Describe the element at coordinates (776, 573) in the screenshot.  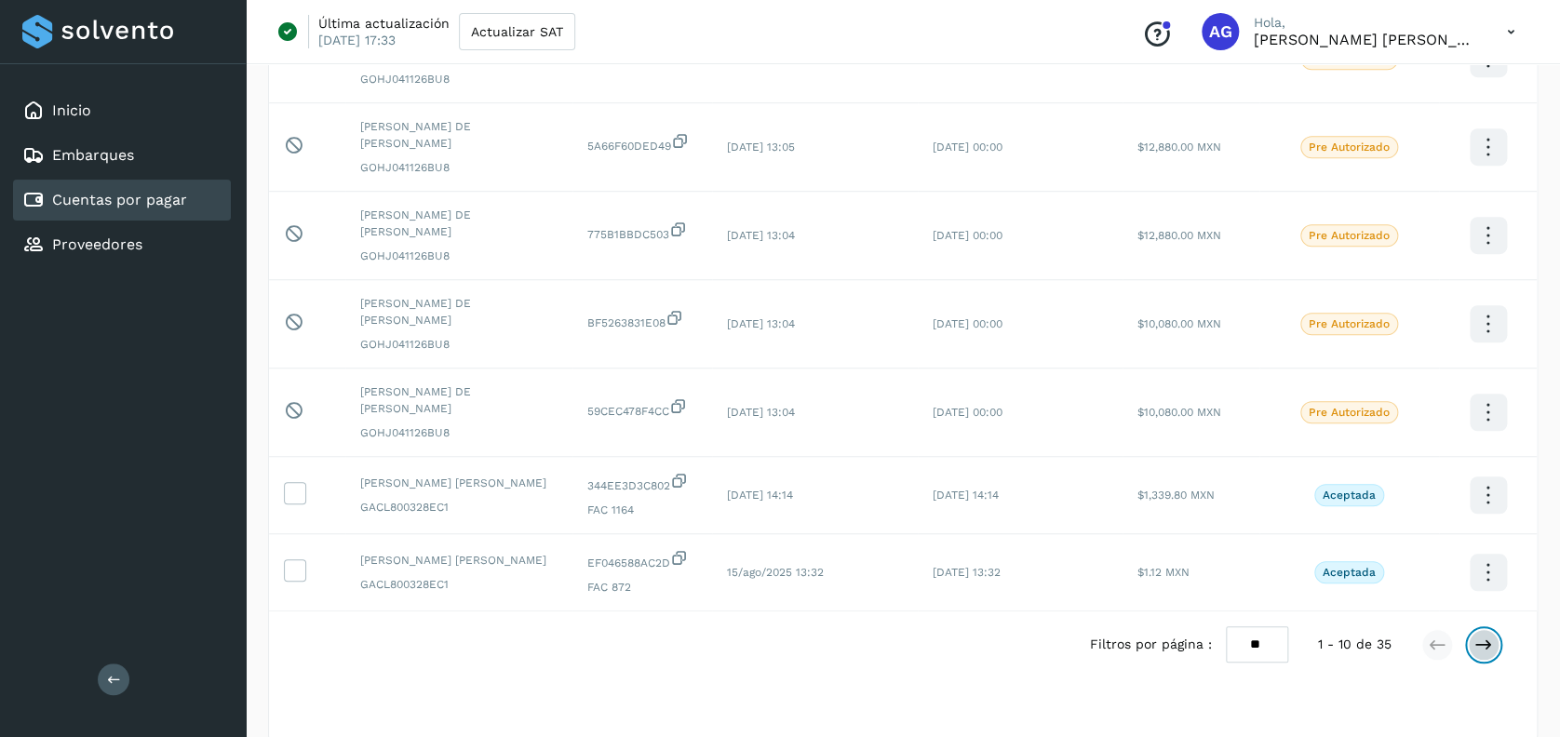
I see `span: 15/ago/2025 13:32` at that location.